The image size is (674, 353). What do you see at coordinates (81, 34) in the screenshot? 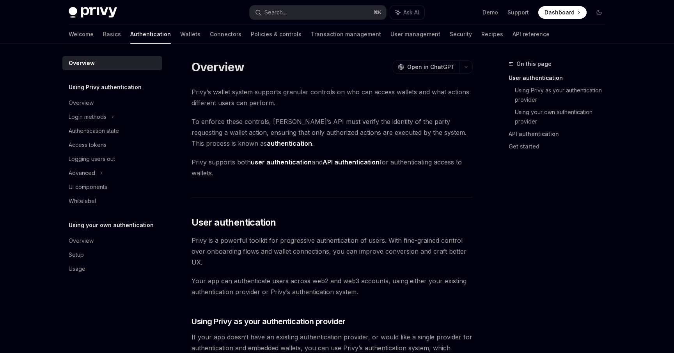
I see `a: Welcome` at bounding box center [81, 34].